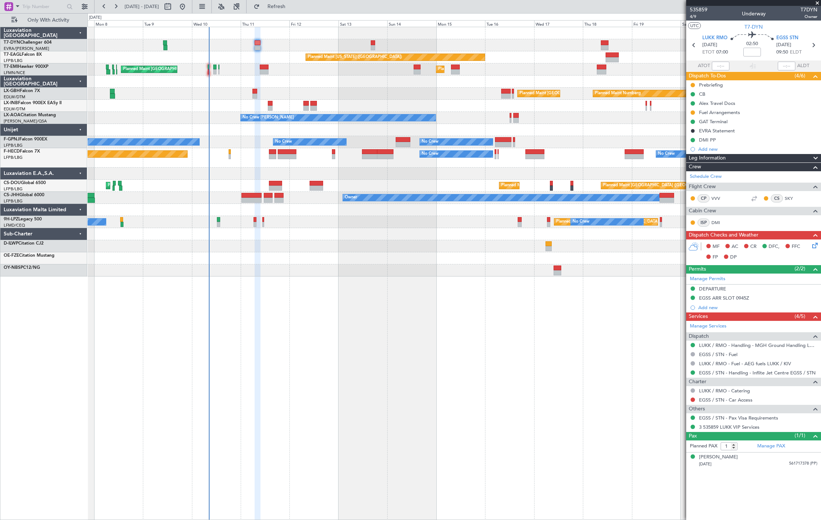  I want to click on span: F-HECD, so click(12, 151).